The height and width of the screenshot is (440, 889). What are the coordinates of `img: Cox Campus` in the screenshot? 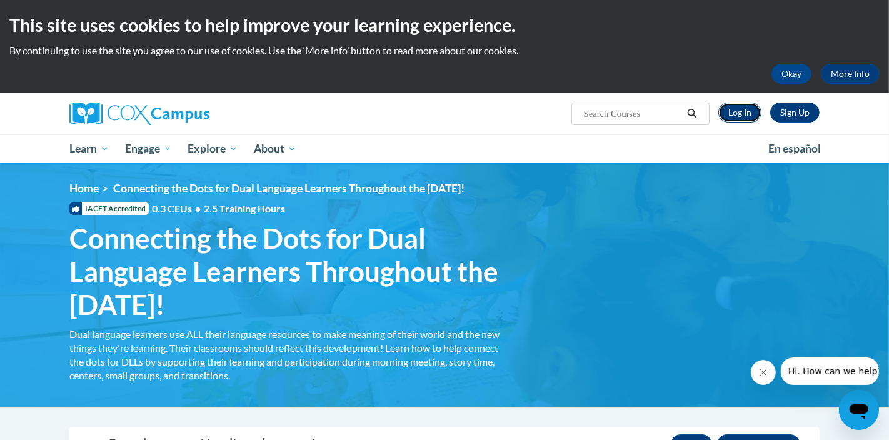 It's located at (139, 114).